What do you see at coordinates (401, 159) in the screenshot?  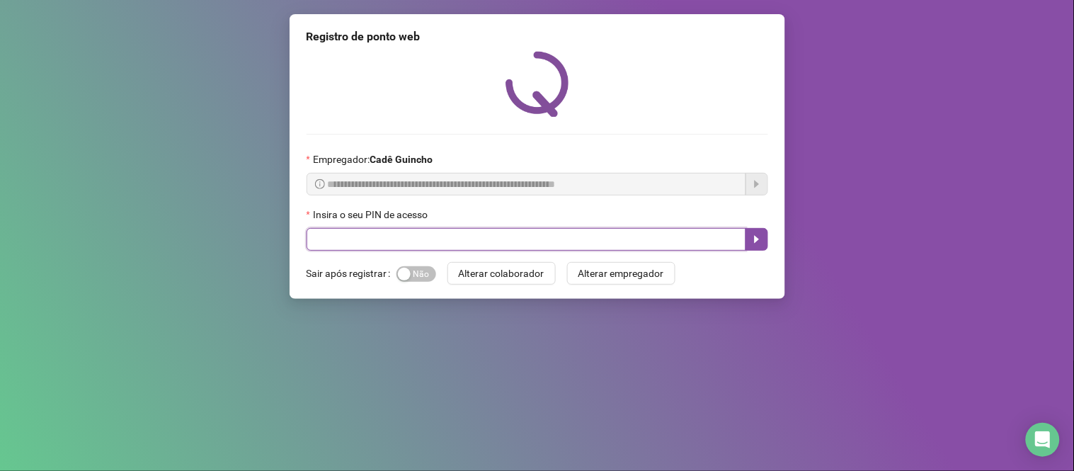 I see `strong: Cadê Guincho` at bounding box center [401, 159].